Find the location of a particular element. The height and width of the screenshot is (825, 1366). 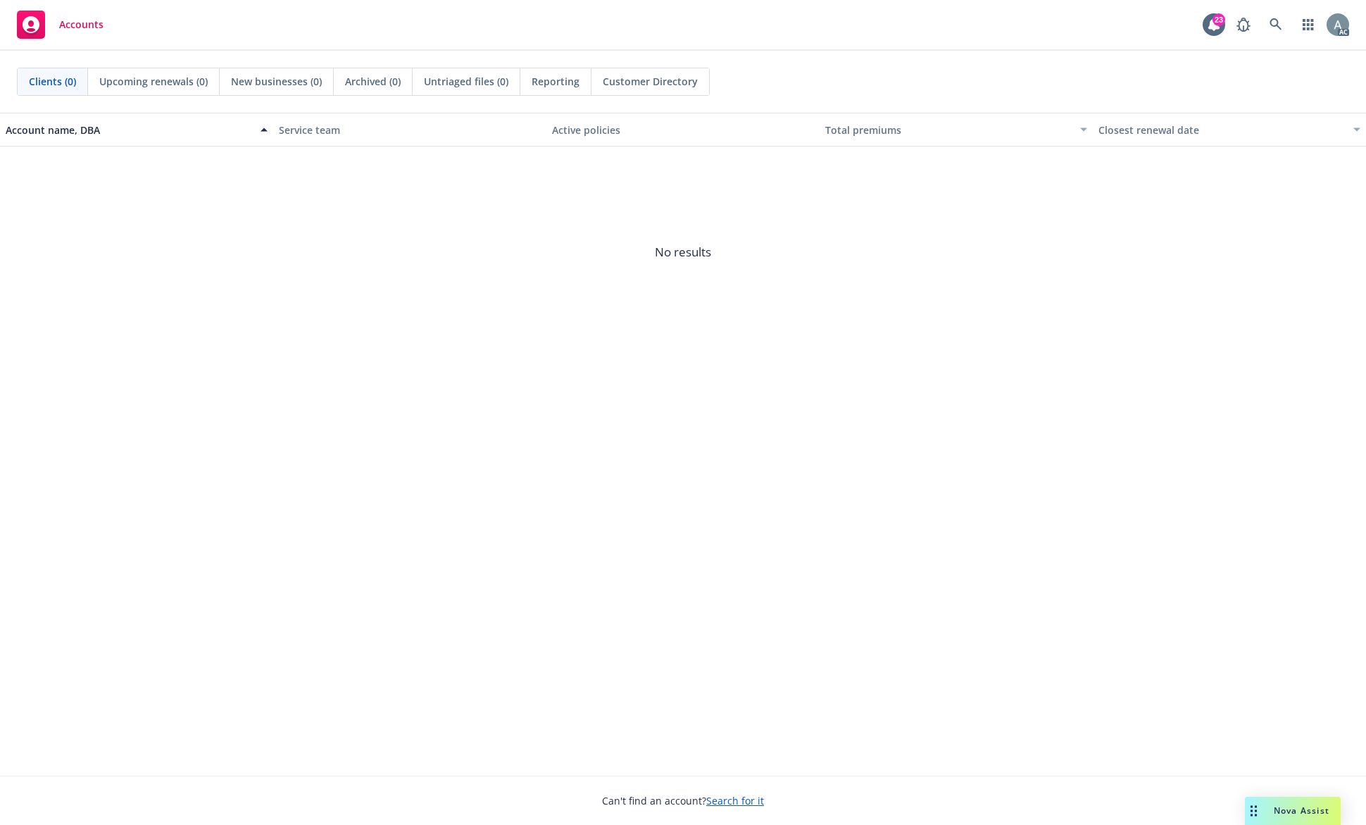

a: Search is located at coordinates (1276, 25).